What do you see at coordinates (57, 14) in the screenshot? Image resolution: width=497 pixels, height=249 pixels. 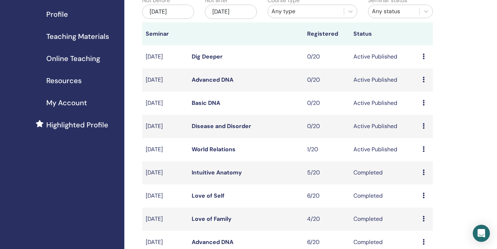 I see `span: Profile` at bounding box center [57, 14].